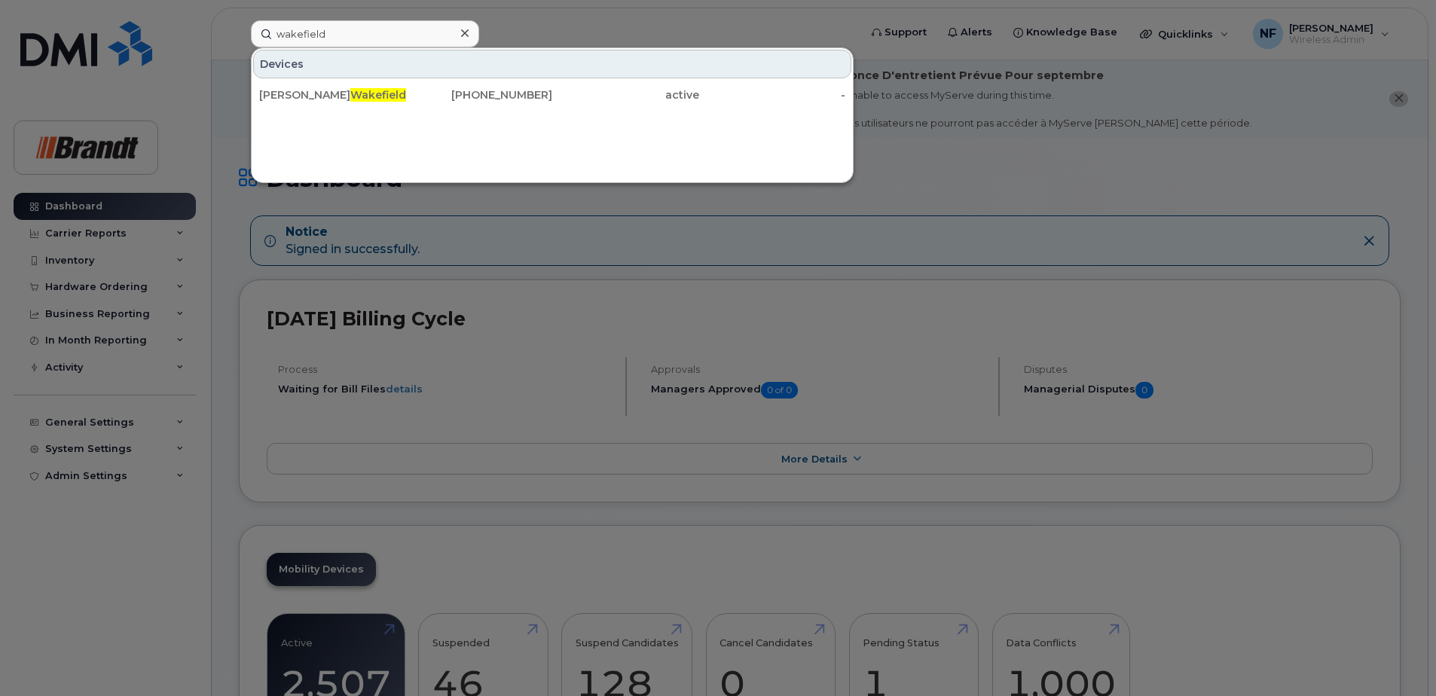 Image resolution: width=1436 pixels, height=696 pixels. I want to click on span: Wakefield, so click(378, 95).